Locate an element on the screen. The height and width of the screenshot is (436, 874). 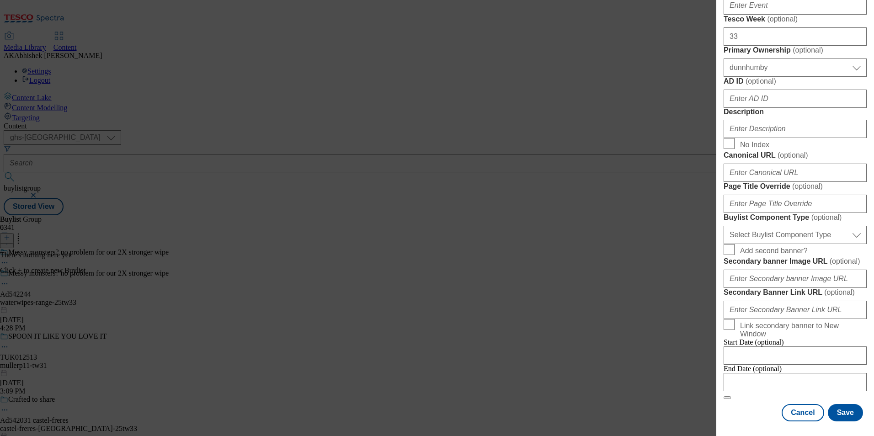
input: Enter Description is located at coordinates (795, 129).